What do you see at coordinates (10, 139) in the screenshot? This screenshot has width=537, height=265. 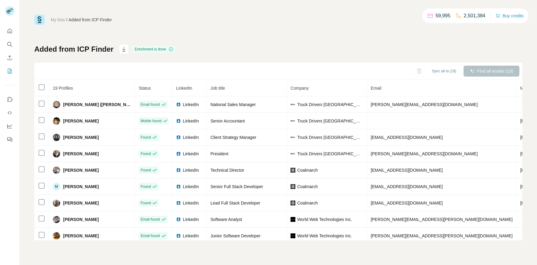 I see `button: Feedback` at bounding box center [10, 139].